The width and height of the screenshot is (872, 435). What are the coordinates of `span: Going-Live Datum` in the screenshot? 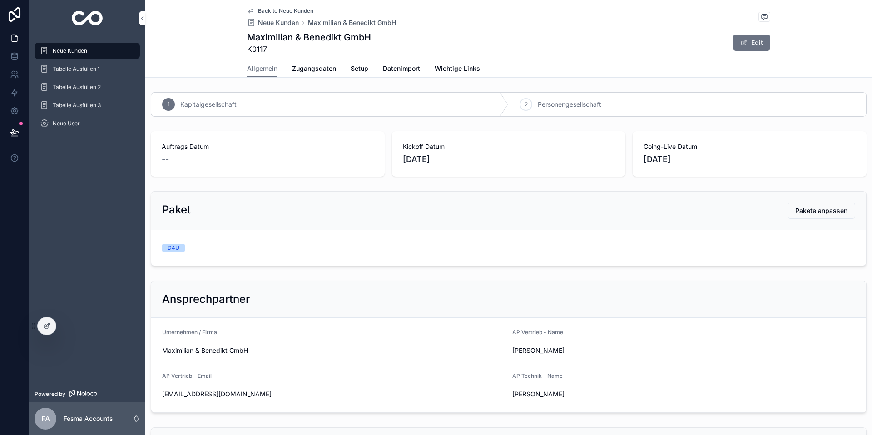 It's located at (749, 147).